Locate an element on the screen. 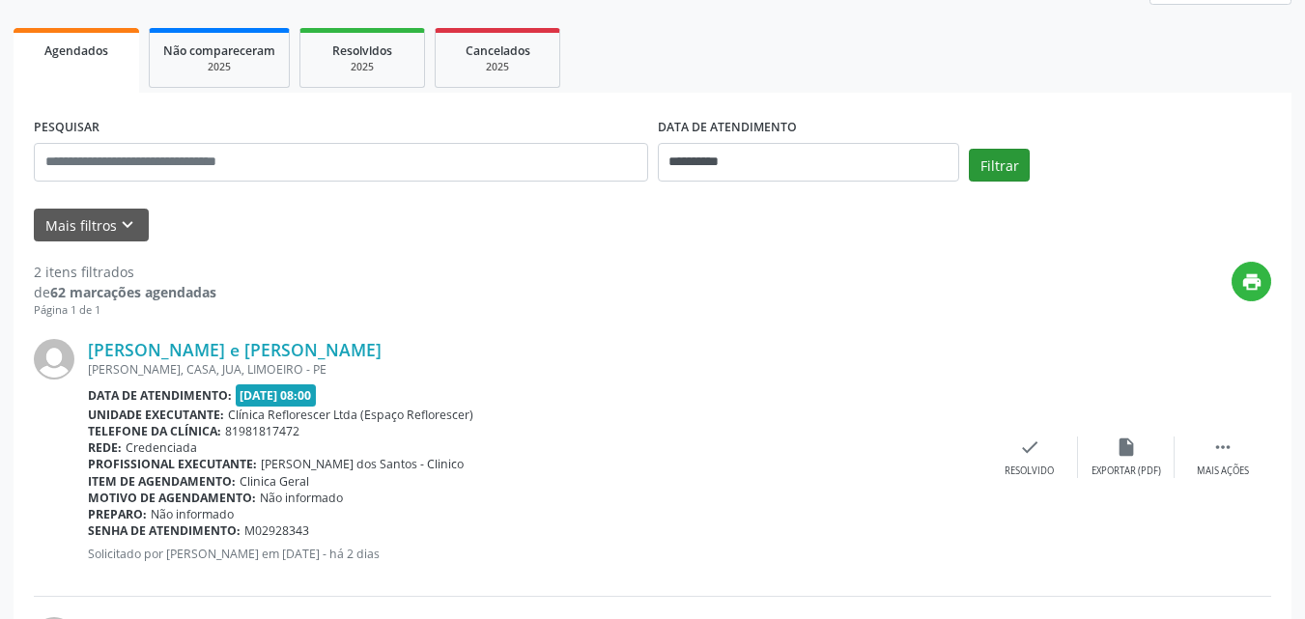 This screenshot has width=1305, height=619. label: PESQUISAR is located at coordinates (67, 128).